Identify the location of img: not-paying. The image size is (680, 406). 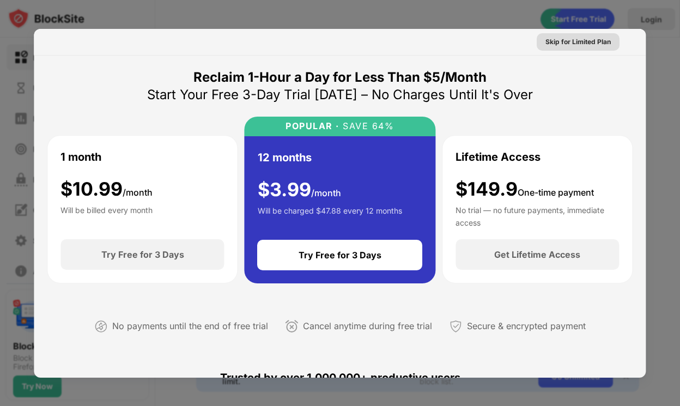
(101, 326).